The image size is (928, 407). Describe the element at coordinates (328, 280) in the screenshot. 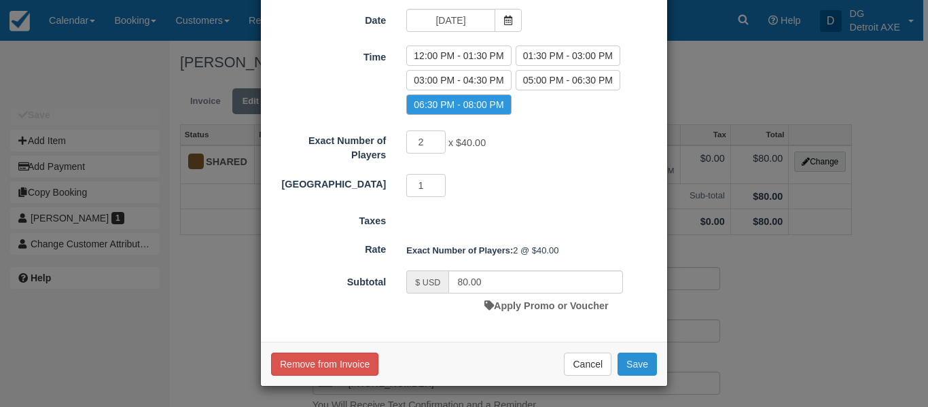

I see `label: Subtotal` at that location.